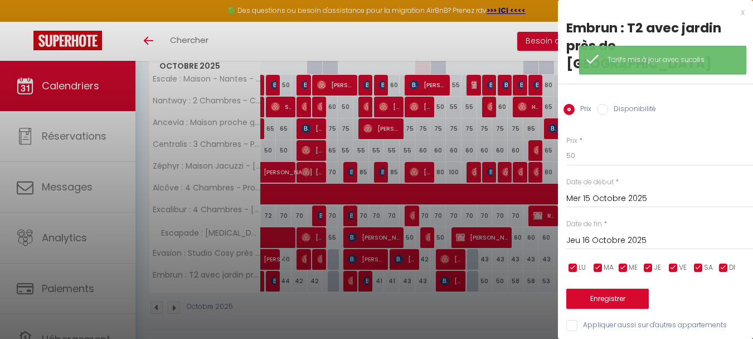  Describe the element at coordinates (732, 267) in the screenshot. I see `span: DI` at that location.